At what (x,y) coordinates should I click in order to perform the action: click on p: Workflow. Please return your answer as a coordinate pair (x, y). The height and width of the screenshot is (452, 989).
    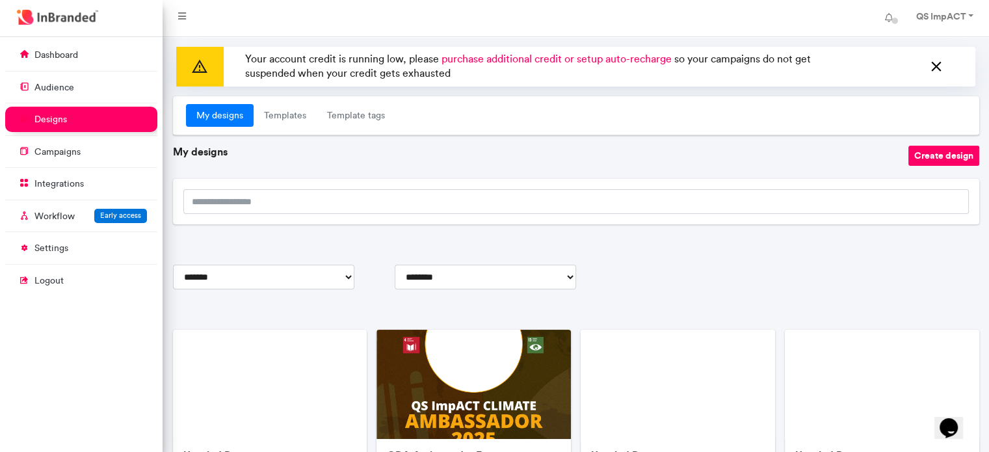
    Looking at the image, I should click on (55, 217).